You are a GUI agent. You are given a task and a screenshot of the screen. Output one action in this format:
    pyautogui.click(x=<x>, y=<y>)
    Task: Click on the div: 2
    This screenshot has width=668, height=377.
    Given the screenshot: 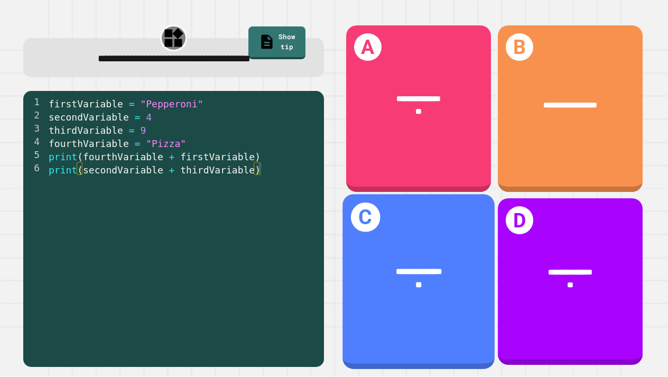 What is the action you would take?
    pyautogui.click(x=35, y=116)
    